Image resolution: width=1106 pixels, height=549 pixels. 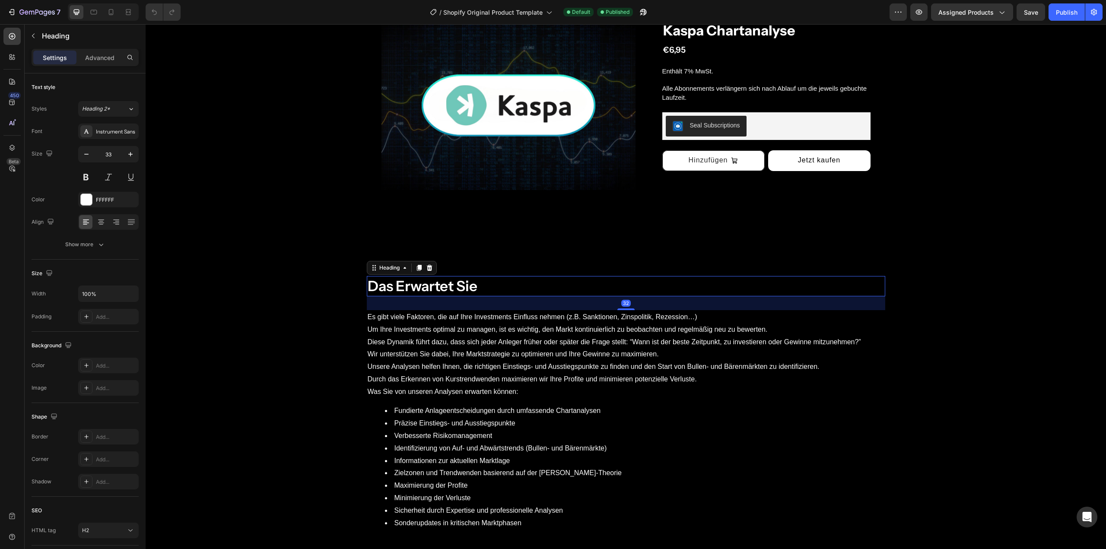 I want to click on div: Show more, so click(x=85, y=245).